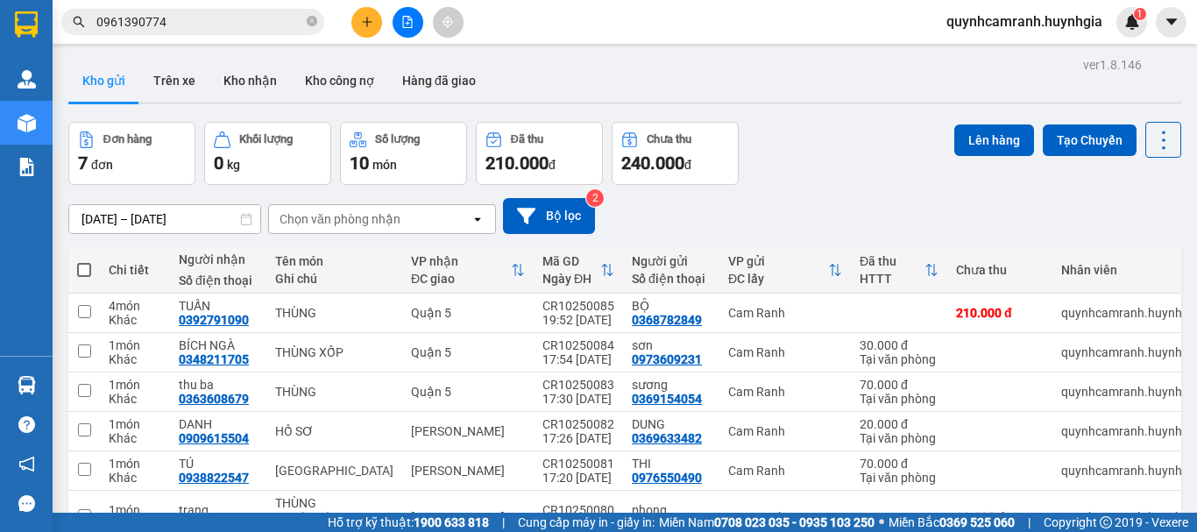  I want to click on div: BÍCH NGÀ, so click(218, 345).